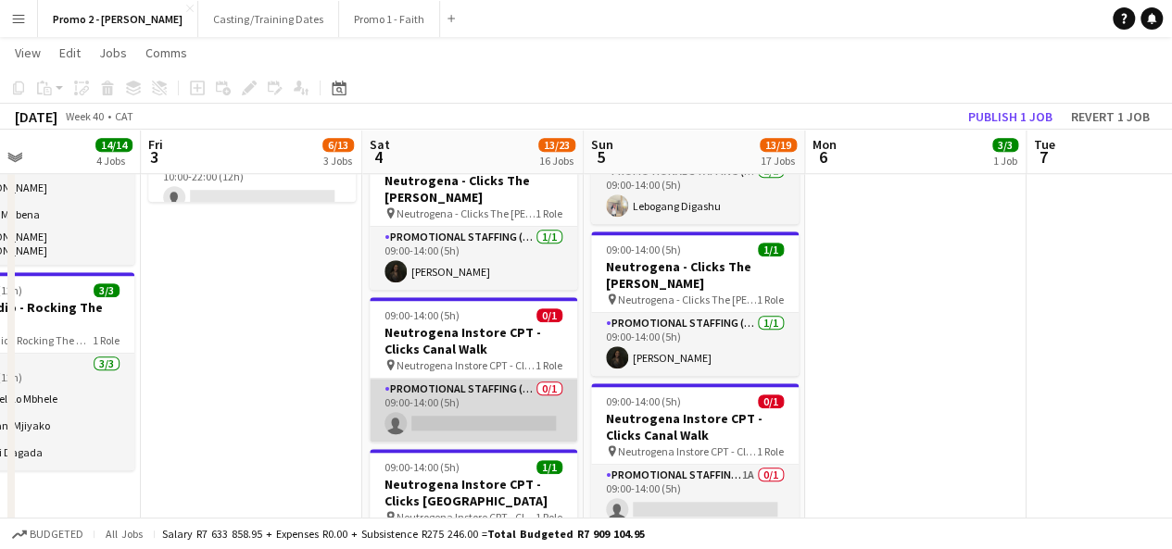  I want to click on span: Mon, so click(824, 145).